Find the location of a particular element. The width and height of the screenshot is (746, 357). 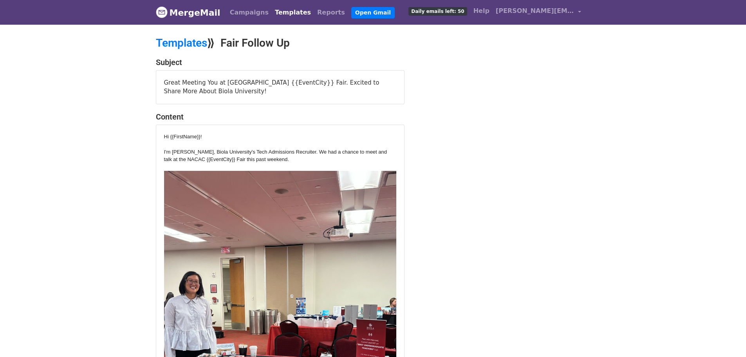

h2: ⟫ Fair Follow Up is located at coordinates (299, 43).